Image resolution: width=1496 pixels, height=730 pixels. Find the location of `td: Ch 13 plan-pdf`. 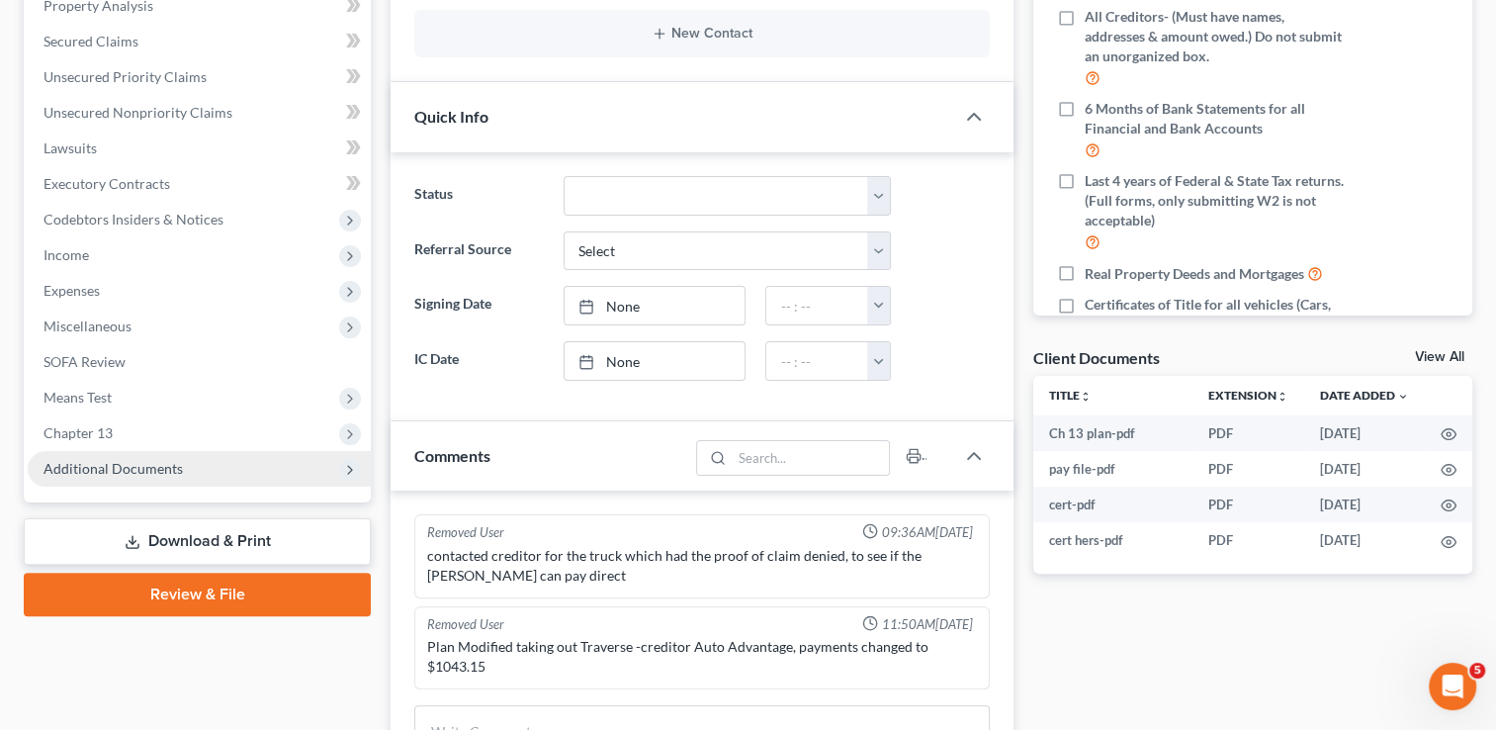

td: Ch 13 plan-pdf is located at coordinates (1113, 433).